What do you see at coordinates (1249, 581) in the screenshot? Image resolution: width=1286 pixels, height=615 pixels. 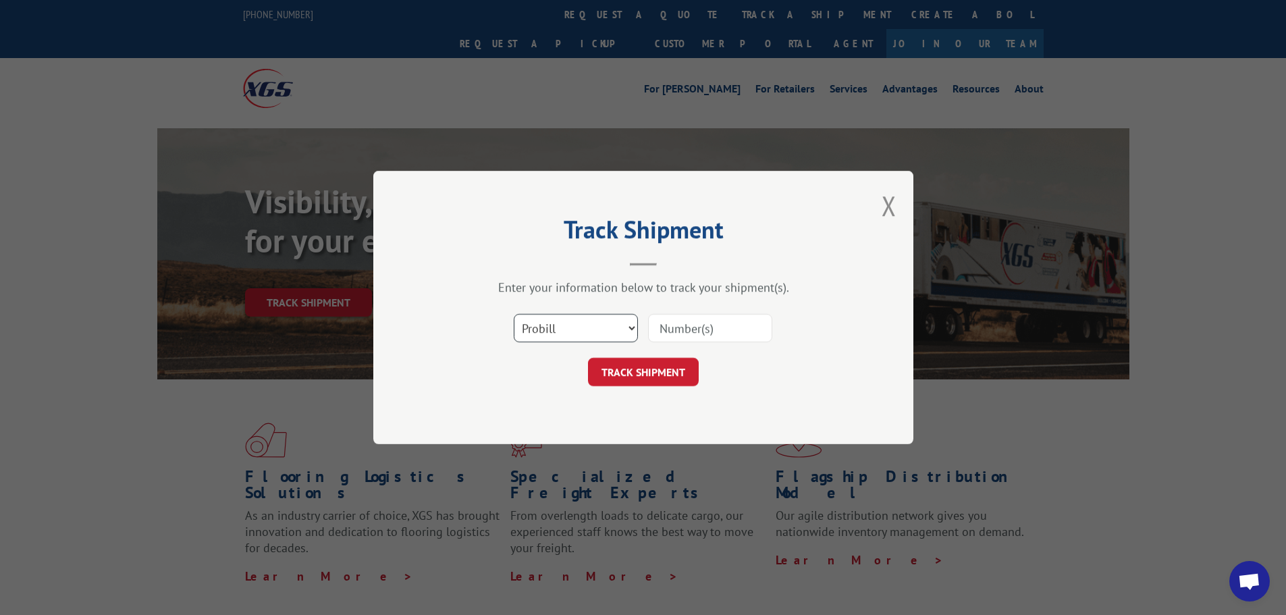 I see `div: Open chat` at bounding box center [1249, 581].